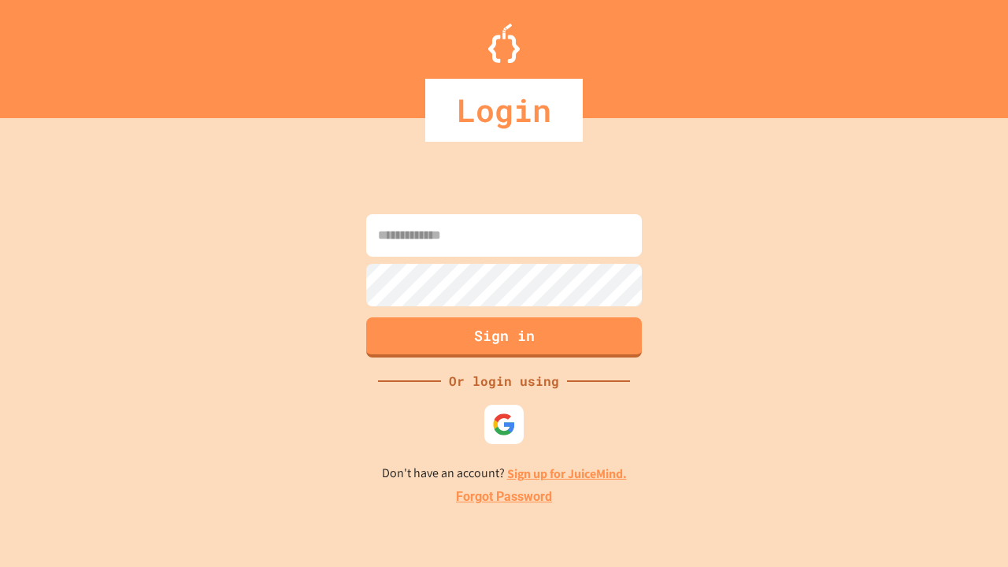 The width and height of the screenshot is (1008, 567). What do you see at coordinates (504, 473) in the screenshot?
I see `p: Don't have an account?` at bounding box center [504, 473].